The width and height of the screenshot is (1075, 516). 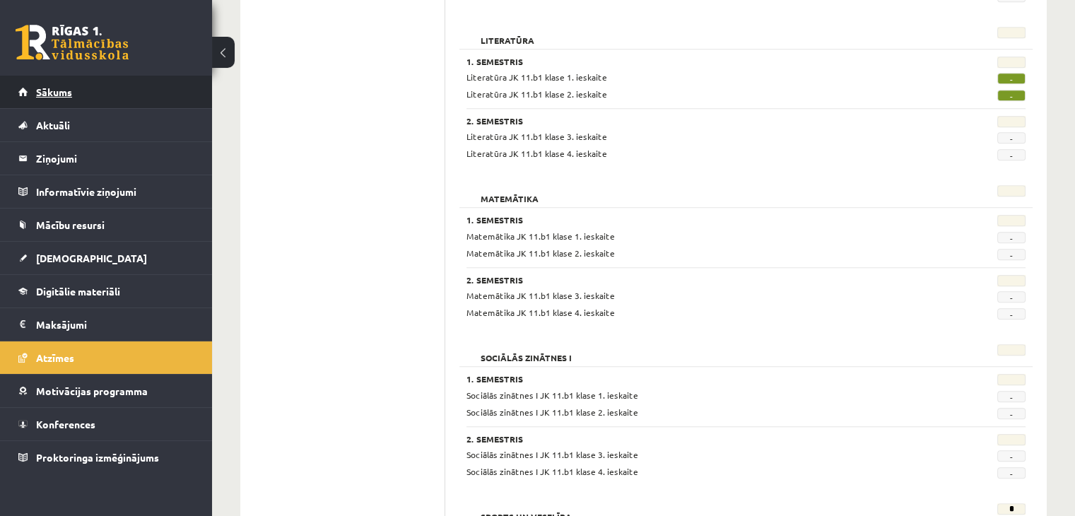 I want to click on a: Rīgas 1. Tālmācības vidusskola, so click(x=72, y=42).